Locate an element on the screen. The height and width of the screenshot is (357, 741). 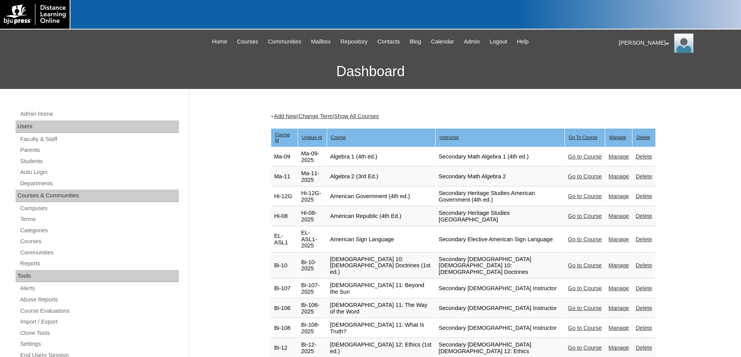
span: Communities is located at coordinates (285, 42).